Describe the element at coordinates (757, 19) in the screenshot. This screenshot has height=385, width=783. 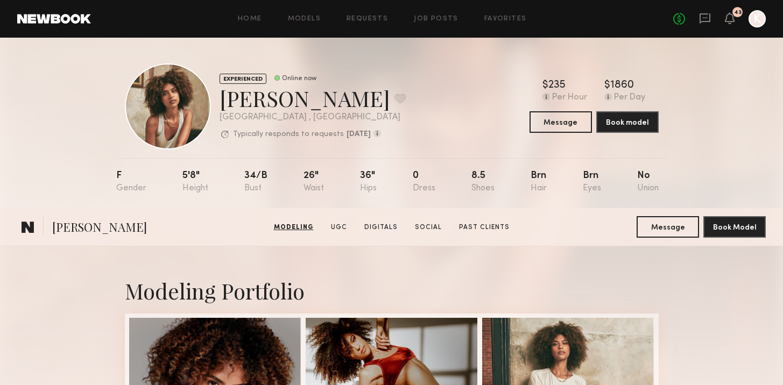
I see `a: K` at that location.